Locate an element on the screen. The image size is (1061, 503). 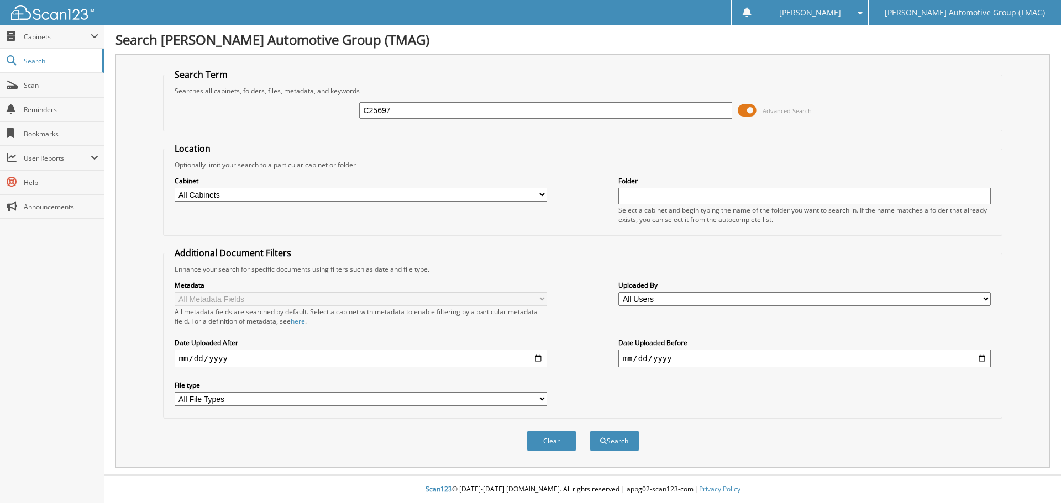
a: Privacy Policy is located at coordinates (719, 489).